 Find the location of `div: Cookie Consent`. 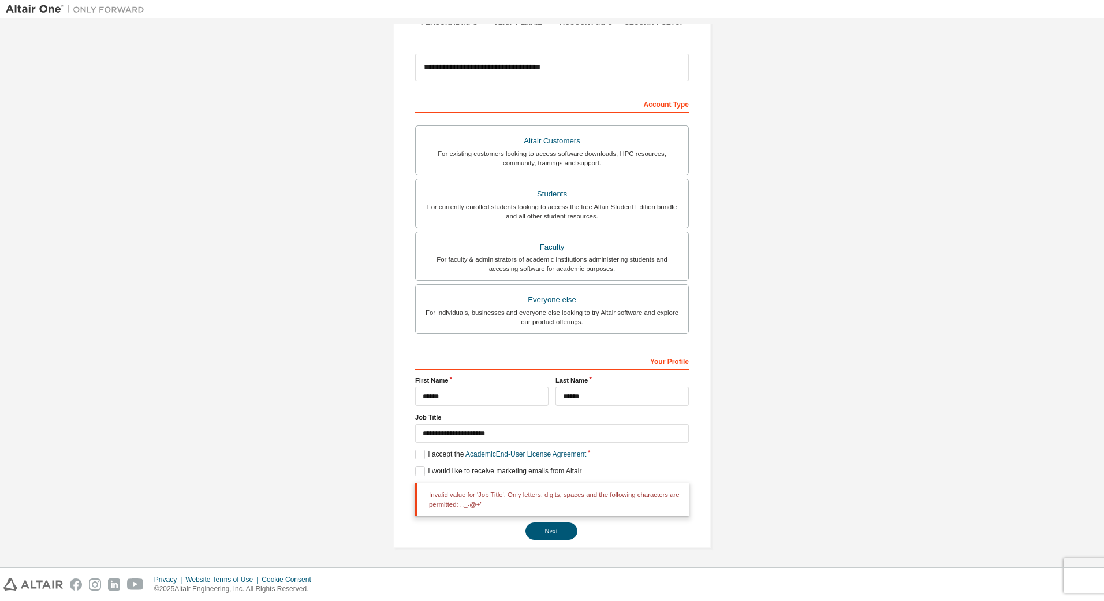

div: Cookie Consent is located at coordinates (289, 579).